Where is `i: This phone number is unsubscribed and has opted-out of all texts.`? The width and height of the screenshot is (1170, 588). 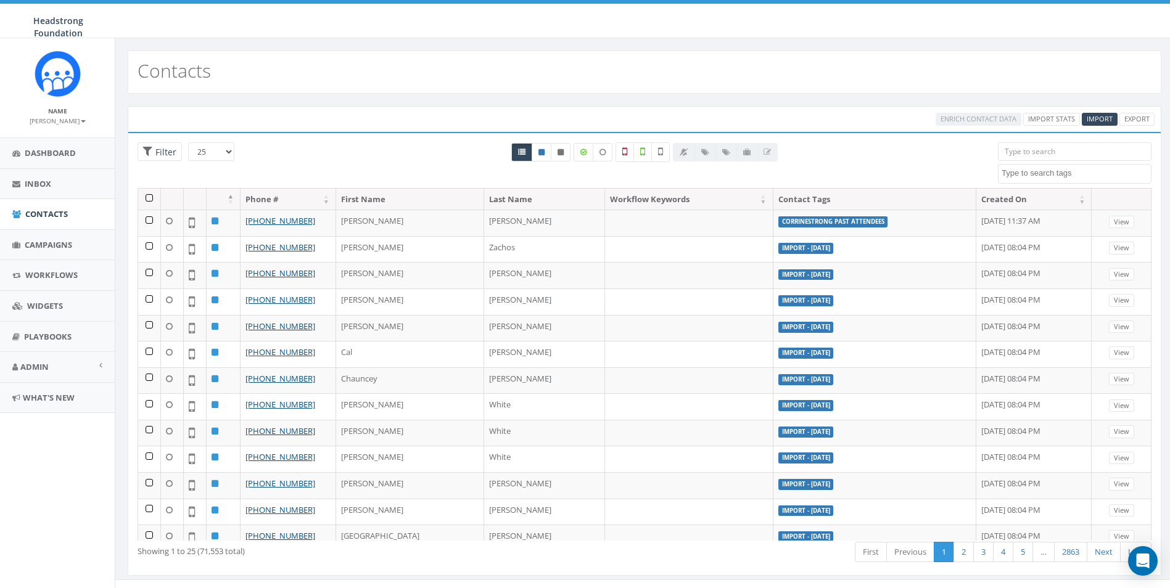 i: This phone number is unsubscribed and has opted-out of all texts. is located at coordinates (560, 152).